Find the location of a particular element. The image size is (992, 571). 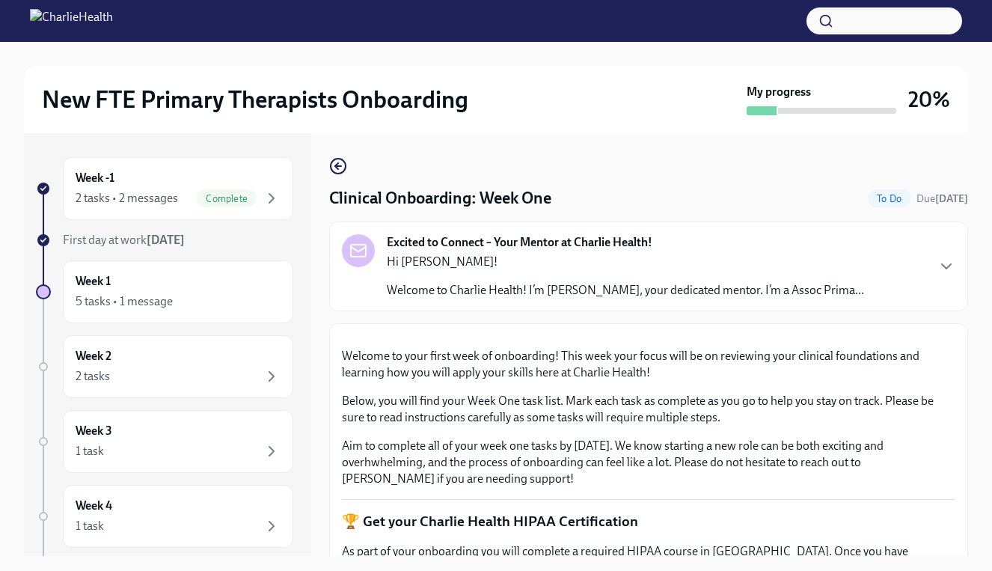

span: Complete is located at coordinates (227, 198).